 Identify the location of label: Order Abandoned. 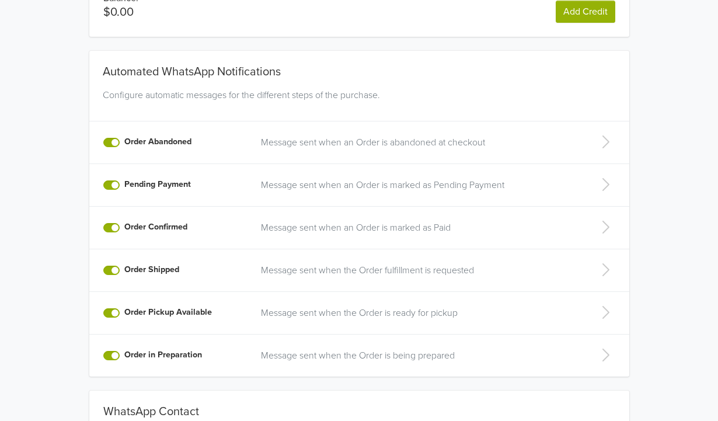
(158, 142).